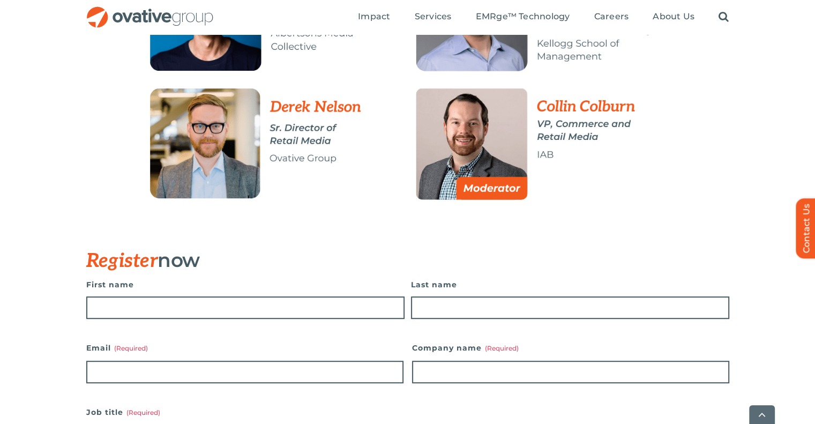  I want to click on span: Services, so click(433, 17).